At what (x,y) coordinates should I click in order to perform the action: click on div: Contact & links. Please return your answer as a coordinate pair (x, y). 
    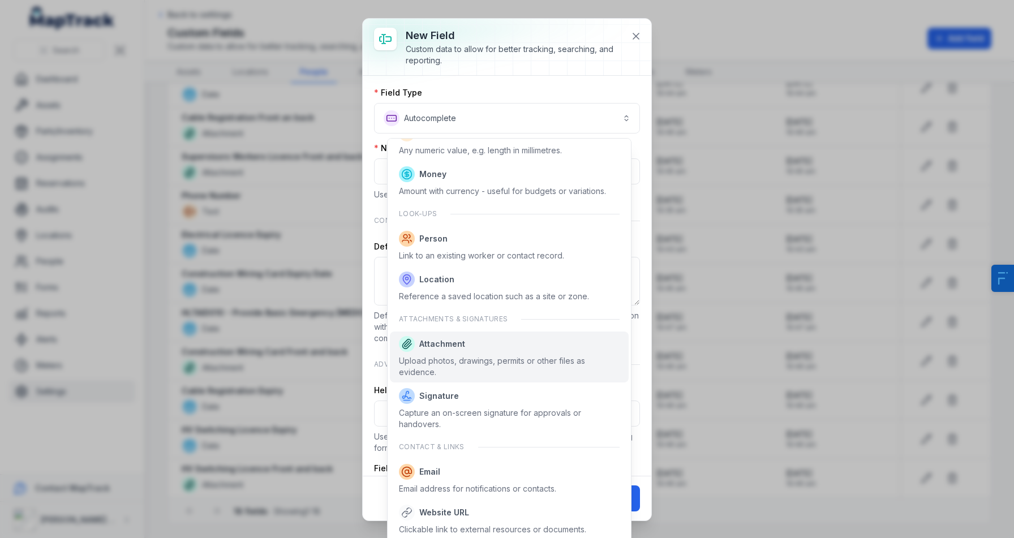
    Looking at the image, I should click on (509, 447).